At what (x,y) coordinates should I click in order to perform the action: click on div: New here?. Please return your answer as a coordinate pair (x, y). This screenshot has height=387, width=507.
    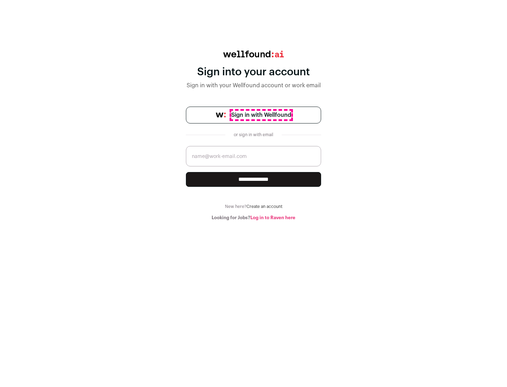
    Looking at the image, I should click on (253, 207).